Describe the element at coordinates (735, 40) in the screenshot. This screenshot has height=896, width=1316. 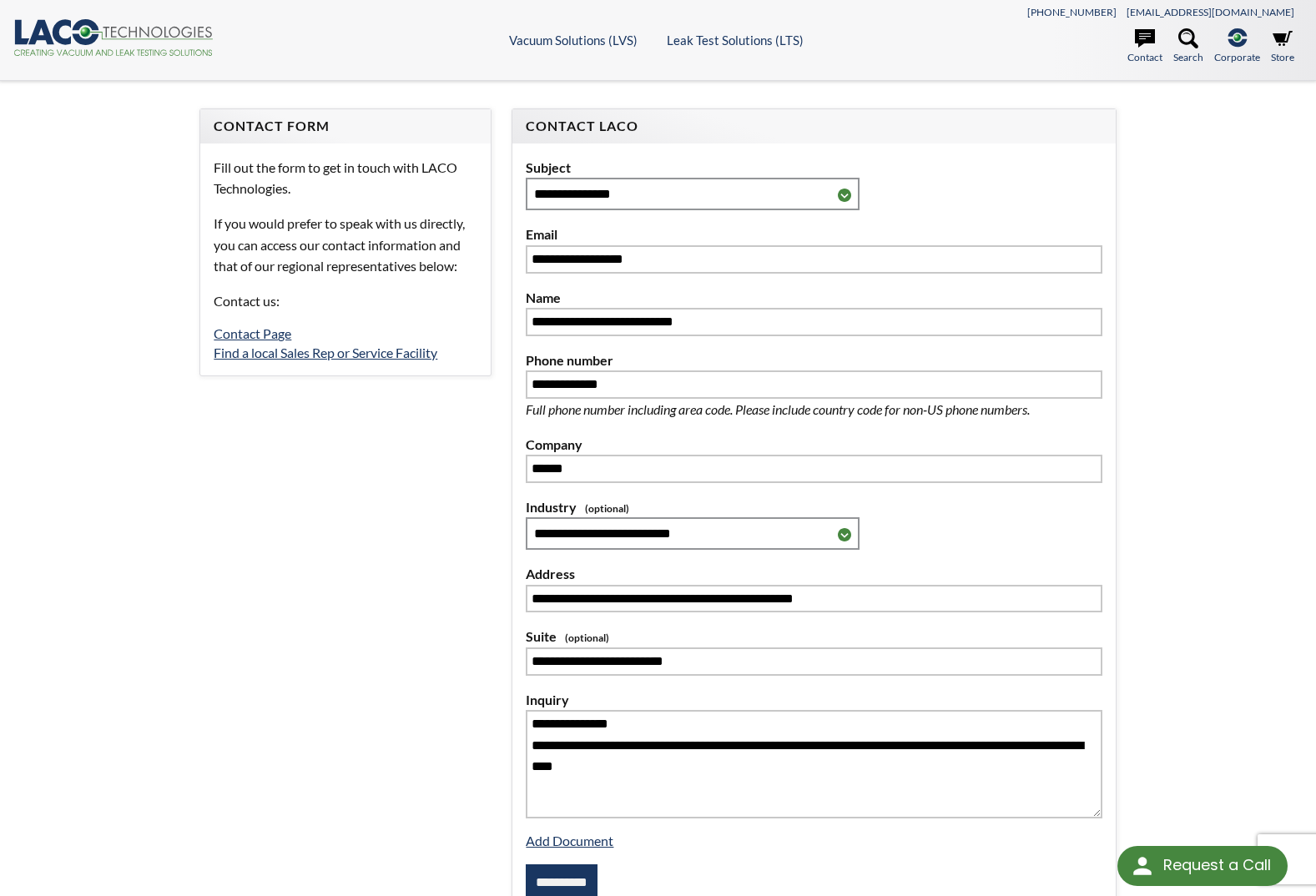
I see `a: Leak Test Solutions (LTS)` at that location.